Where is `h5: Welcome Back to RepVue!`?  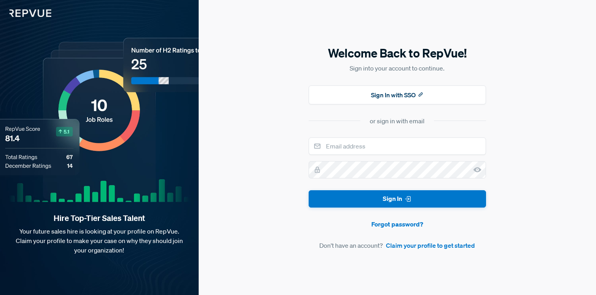
h5: Welcome Back to RepVue! is located at coordinates (397, 53).